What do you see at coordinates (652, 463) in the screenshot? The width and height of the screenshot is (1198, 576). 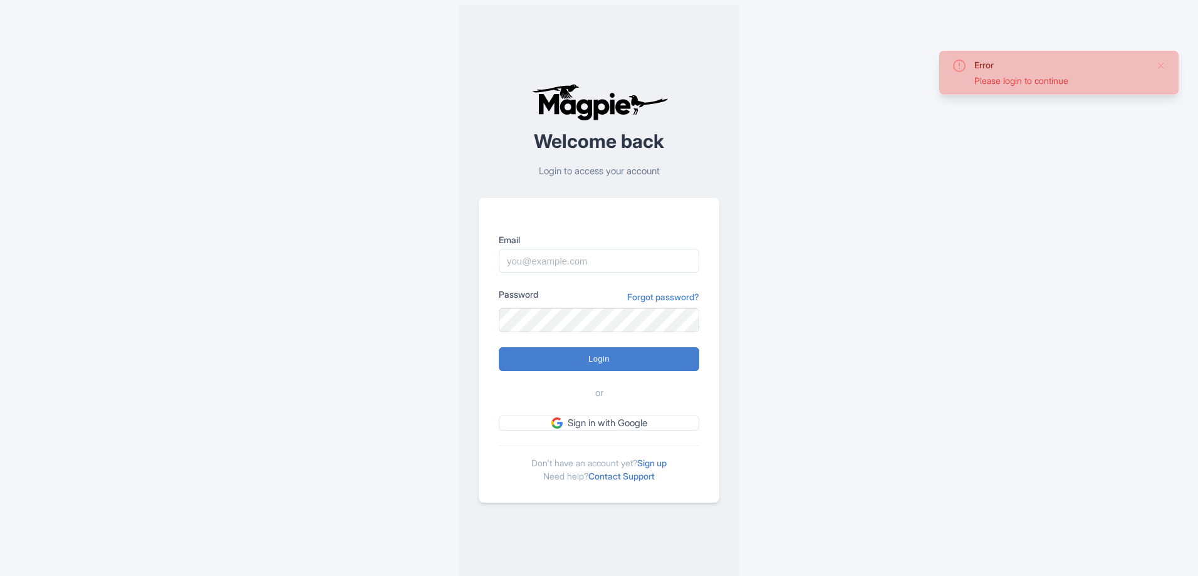 I see `a: Sign up` at bounding box center [652, 463].